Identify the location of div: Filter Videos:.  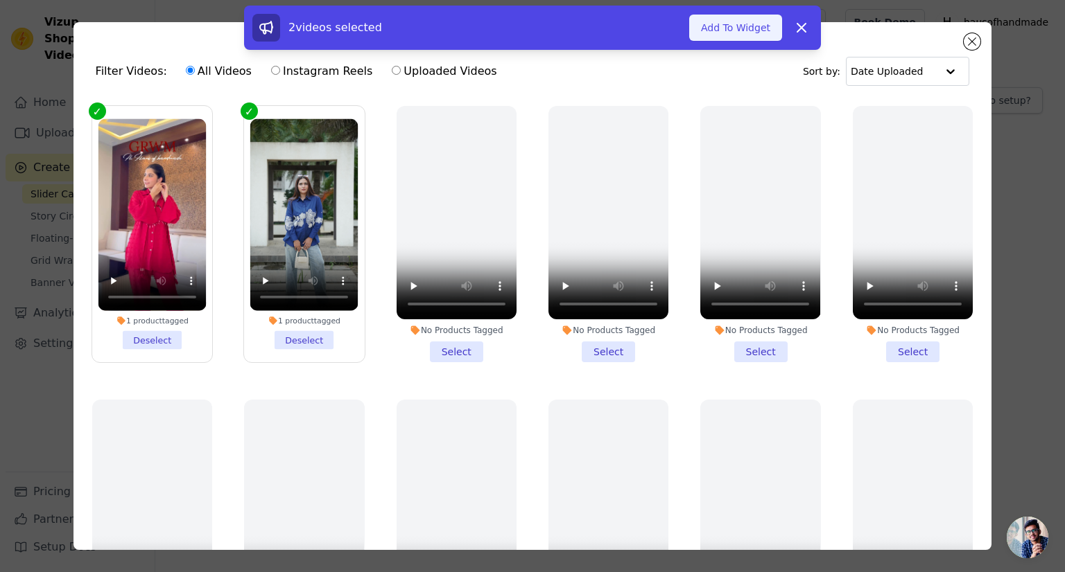
(300, 71).